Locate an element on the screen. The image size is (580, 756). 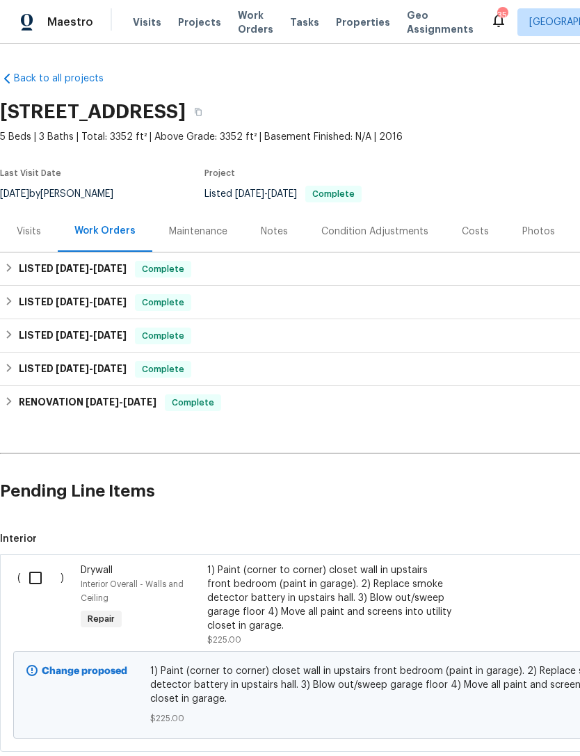
span: Listed is located at coordinates (283, 194).